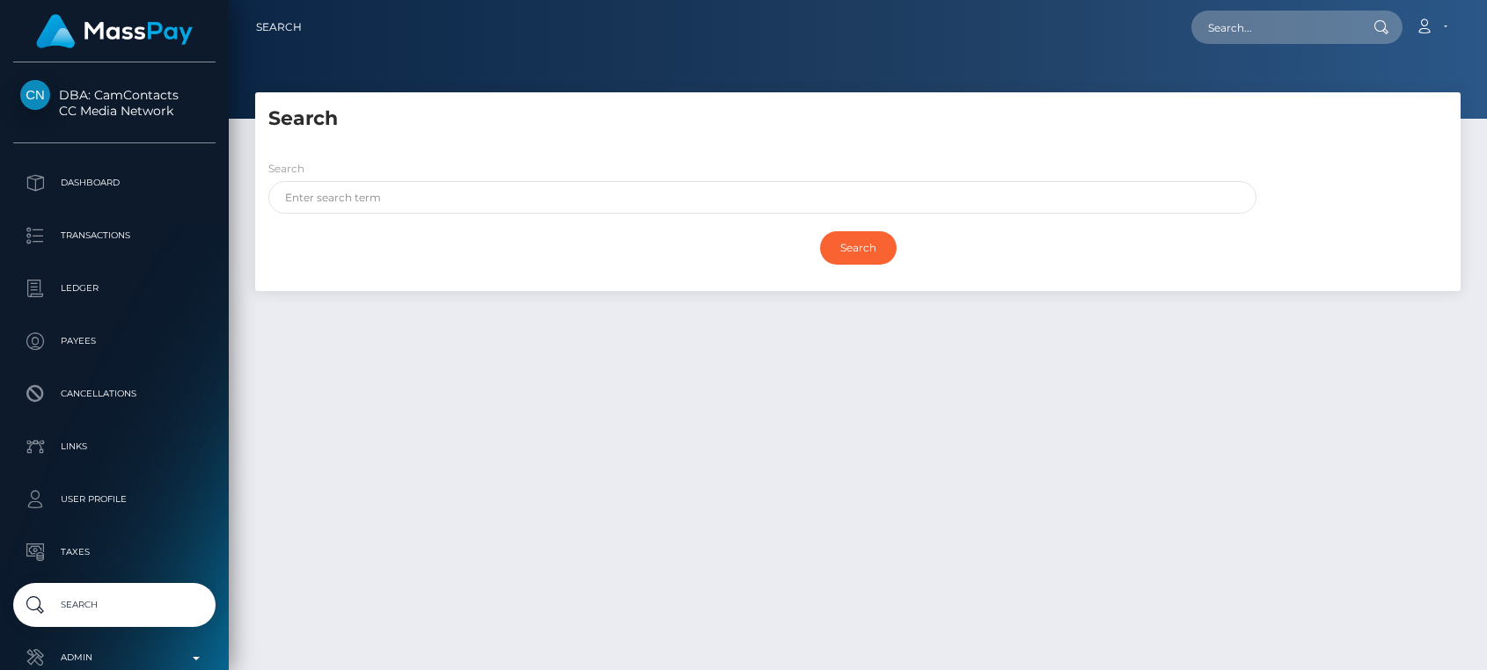 This screenshot has width=1487, height=670. Describe the element at coordinates (114, 394) in the screenshot. I see `a: Cancellations` at that location.